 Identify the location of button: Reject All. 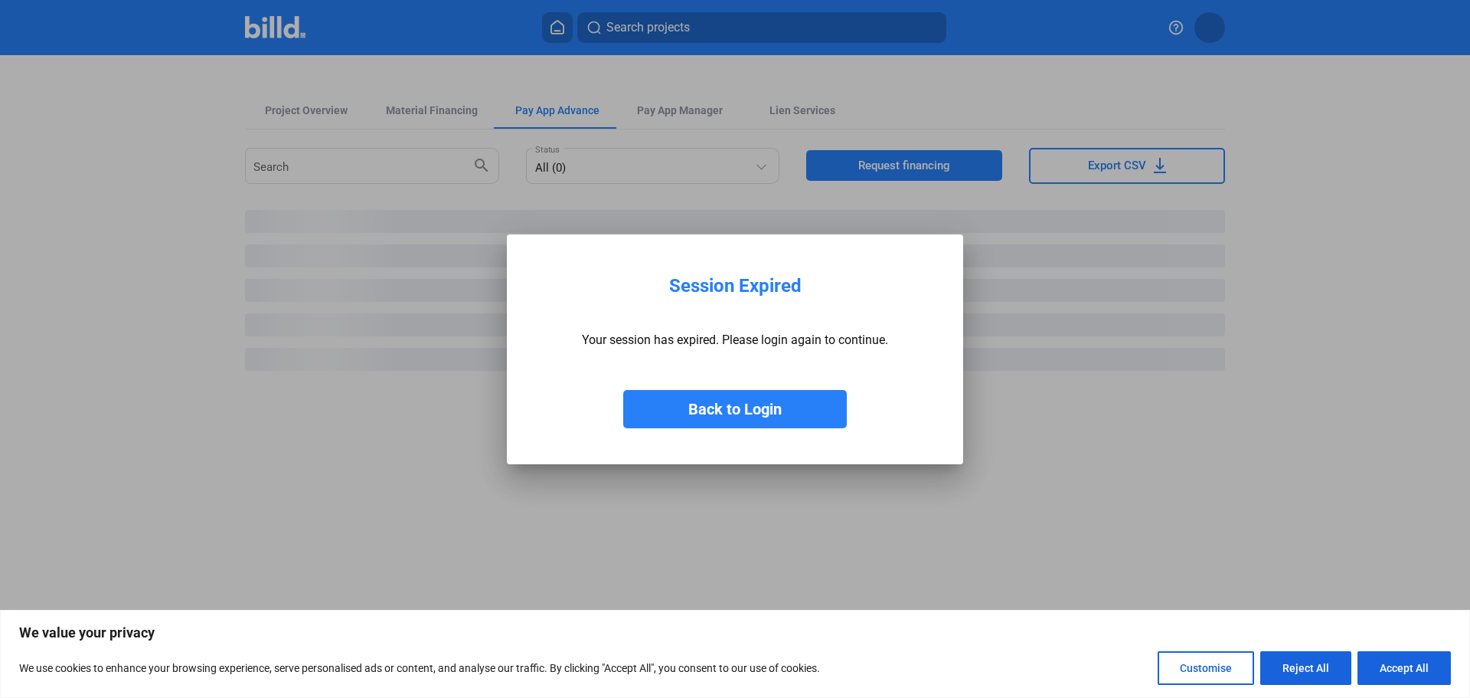
(1306, 668).